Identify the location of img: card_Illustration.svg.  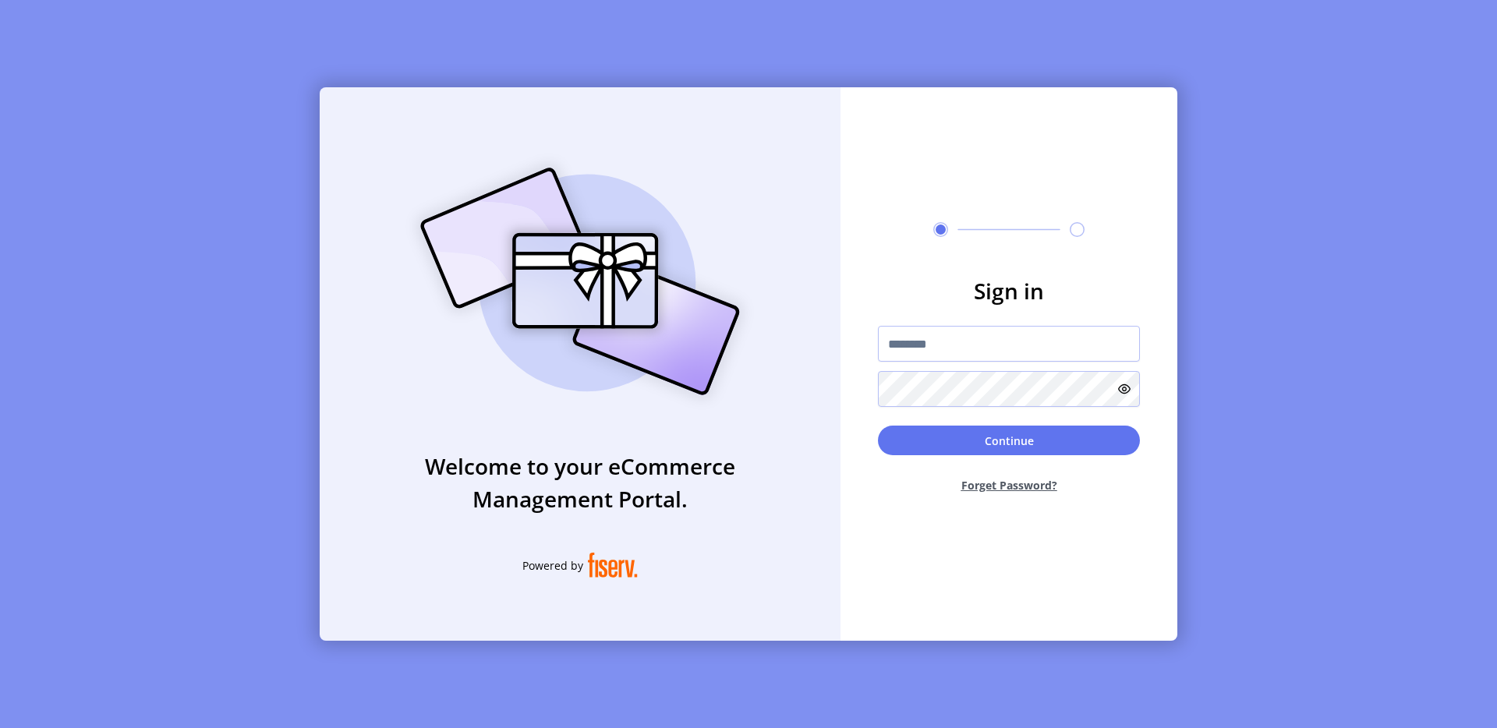
(580, 281).